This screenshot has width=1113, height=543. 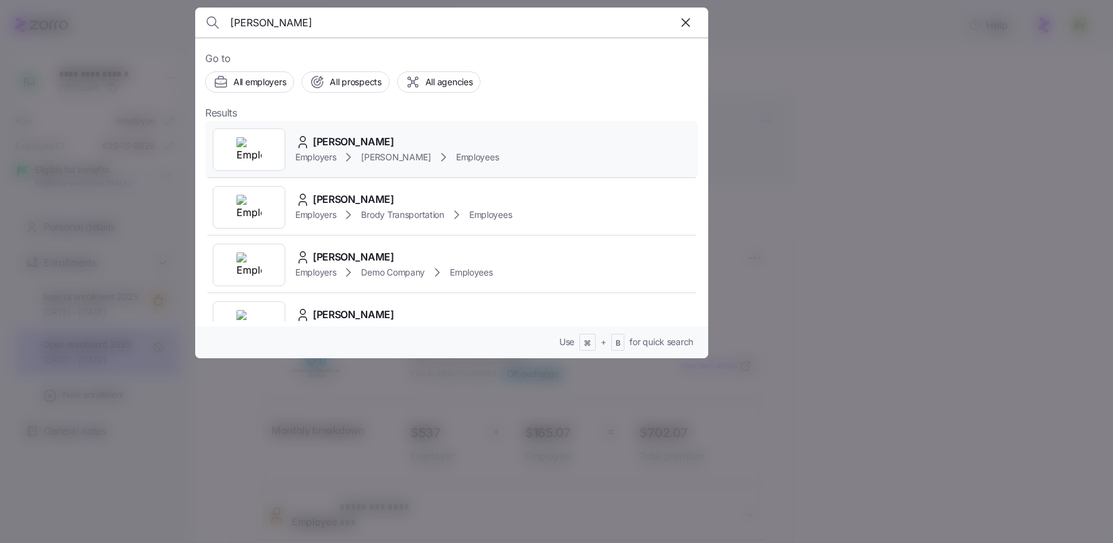 I want to click on button: All employers, so click(x=250, y=82).